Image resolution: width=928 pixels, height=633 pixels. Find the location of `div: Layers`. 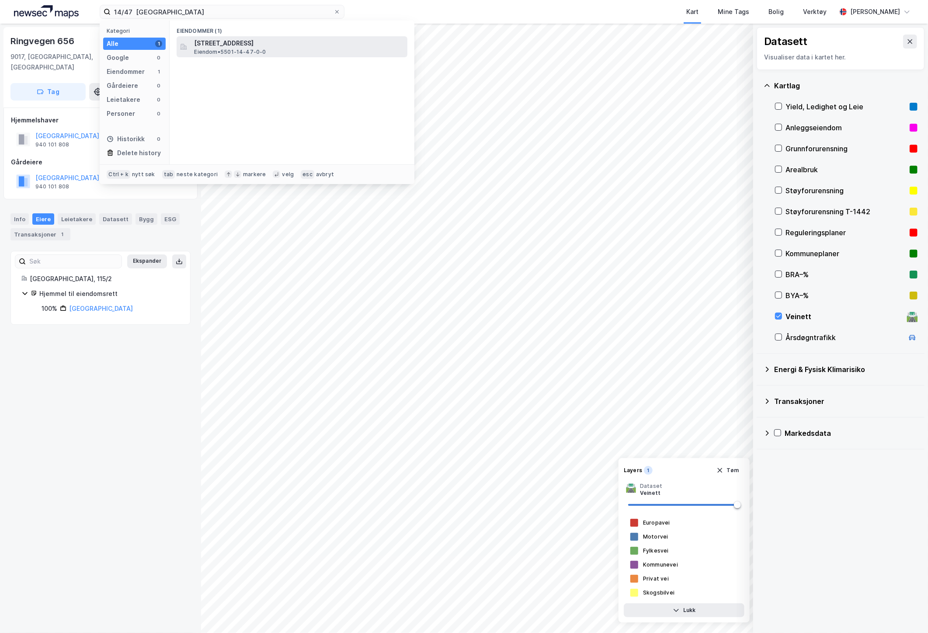

div: Layers is located at coordinates (633, 470).